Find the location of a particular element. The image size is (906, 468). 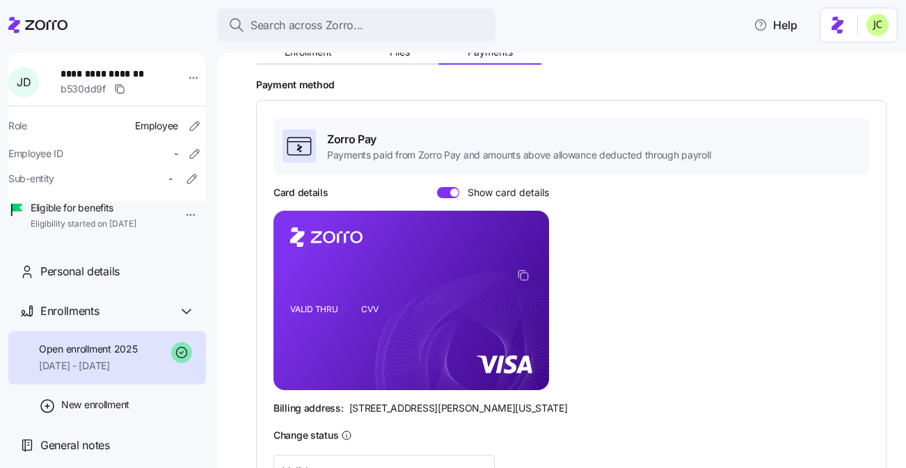

span: Zorro Pay is located at coordinates (518, 139).